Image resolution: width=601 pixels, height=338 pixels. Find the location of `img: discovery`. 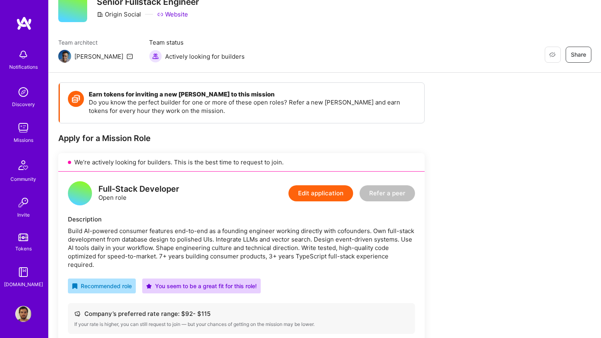

img: discovery is located at coordinates (23, 92).